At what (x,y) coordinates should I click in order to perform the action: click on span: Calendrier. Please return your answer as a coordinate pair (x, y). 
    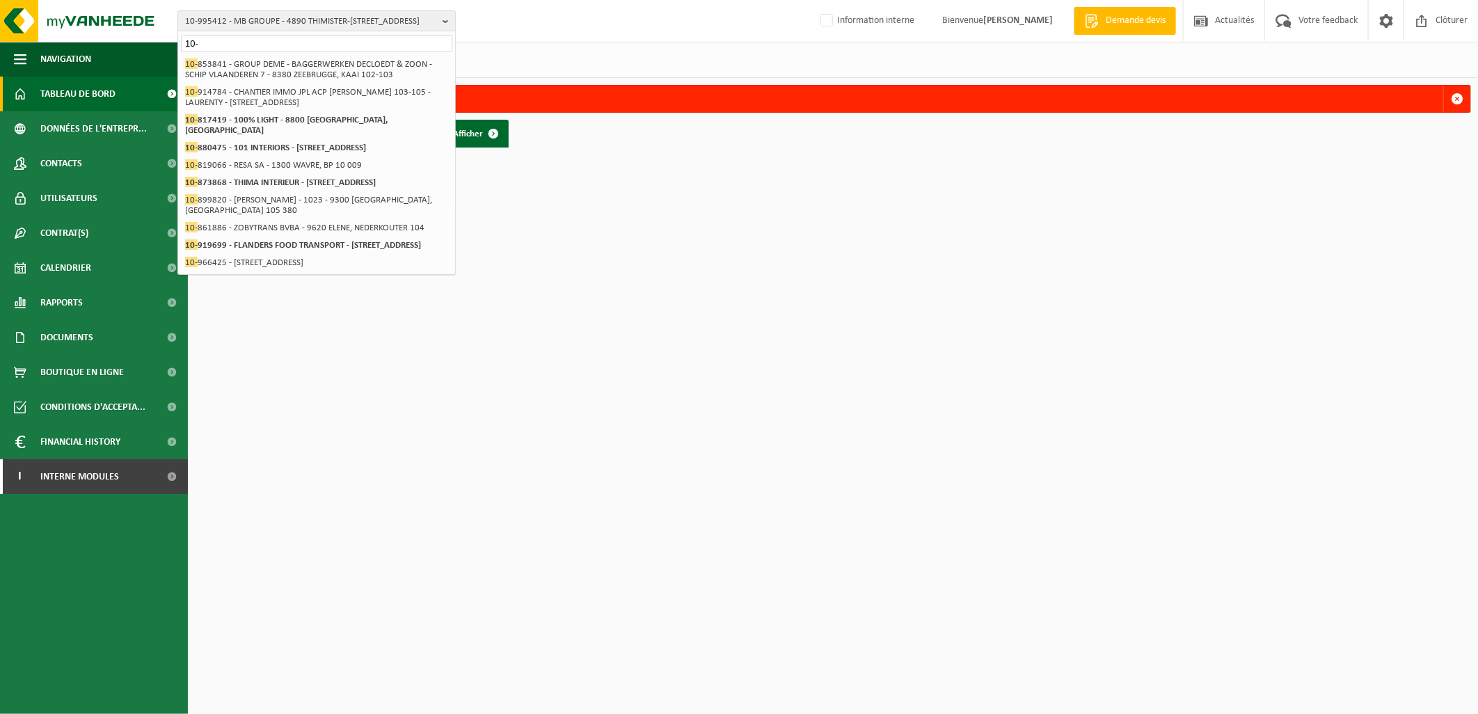
    Looking at the image, I should click on (65, 268).